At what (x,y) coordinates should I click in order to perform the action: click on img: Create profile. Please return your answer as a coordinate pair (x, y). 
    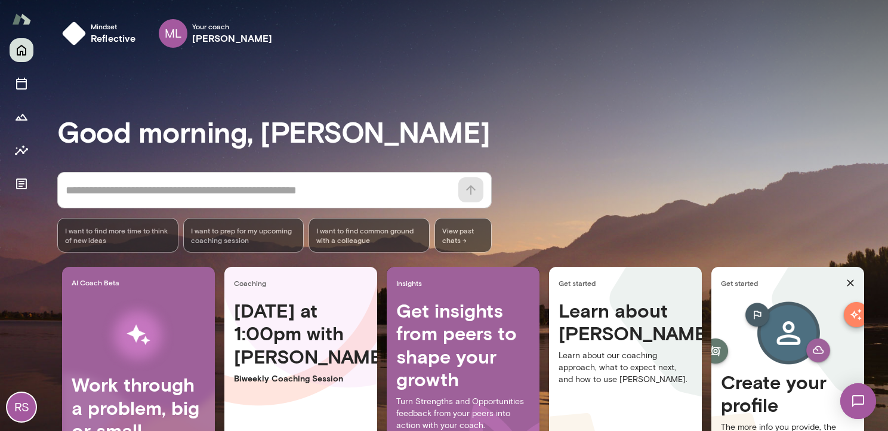
    Looking at the image, I should click on (788, 335).